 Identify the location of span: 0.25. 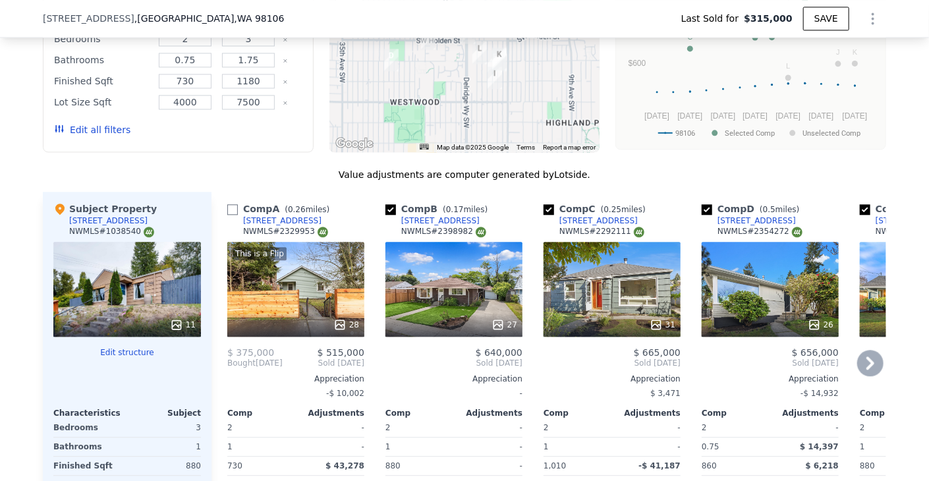
(612, 210).